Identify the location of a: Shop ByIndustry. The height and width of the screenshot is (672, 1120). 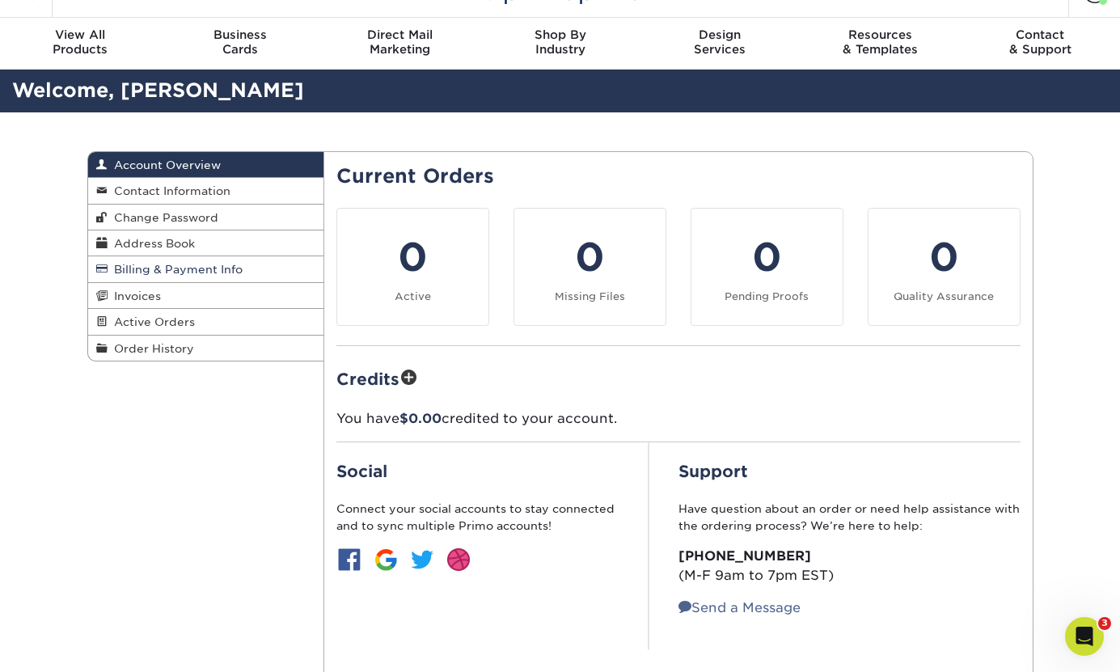
(560, 44).